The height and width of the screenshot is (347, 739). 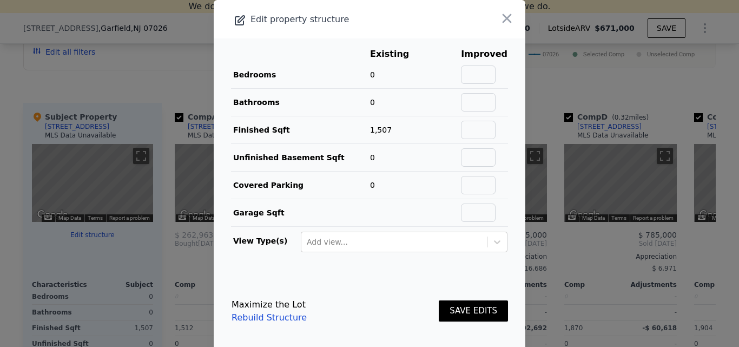 What do you see at coordinates (300, 75) in the screenshot?
I see `td: Bedrooms` at bounding box center [300, 75].